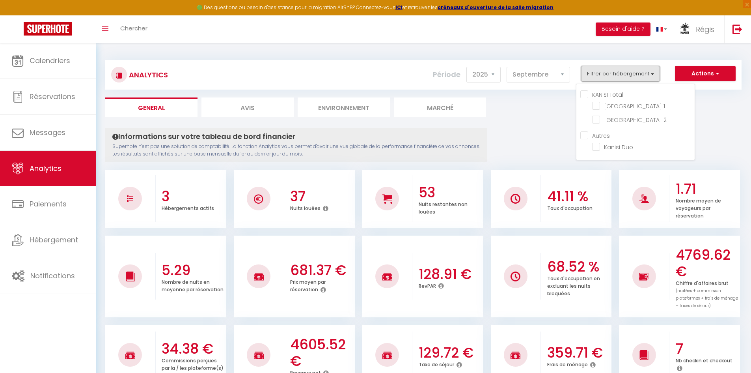 The height and width of the screenshot is (373, 751). What do you see at coordinates (621, 74) in the screenshot?
I see `button: Filtrer par hébergement` at bounding box center [621, 74].